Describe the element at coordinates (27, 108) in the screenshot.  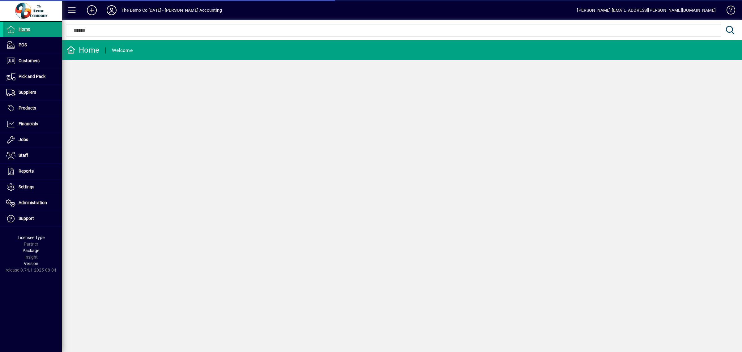
I see `span: Products` at that location.